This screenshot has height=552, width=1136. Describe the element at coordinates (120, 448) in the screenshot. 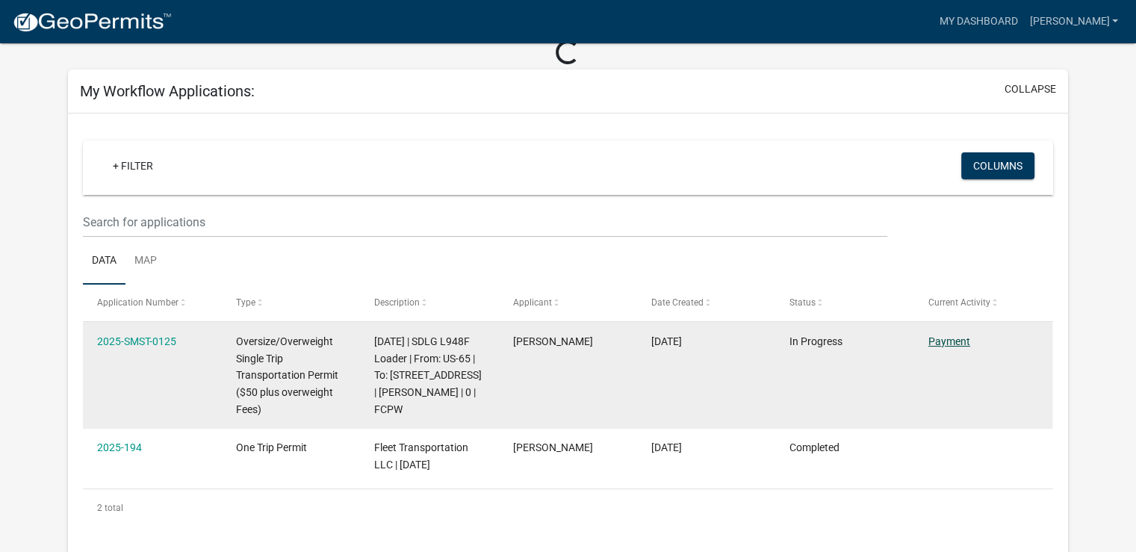

I see `a: 2025-194` at that location.